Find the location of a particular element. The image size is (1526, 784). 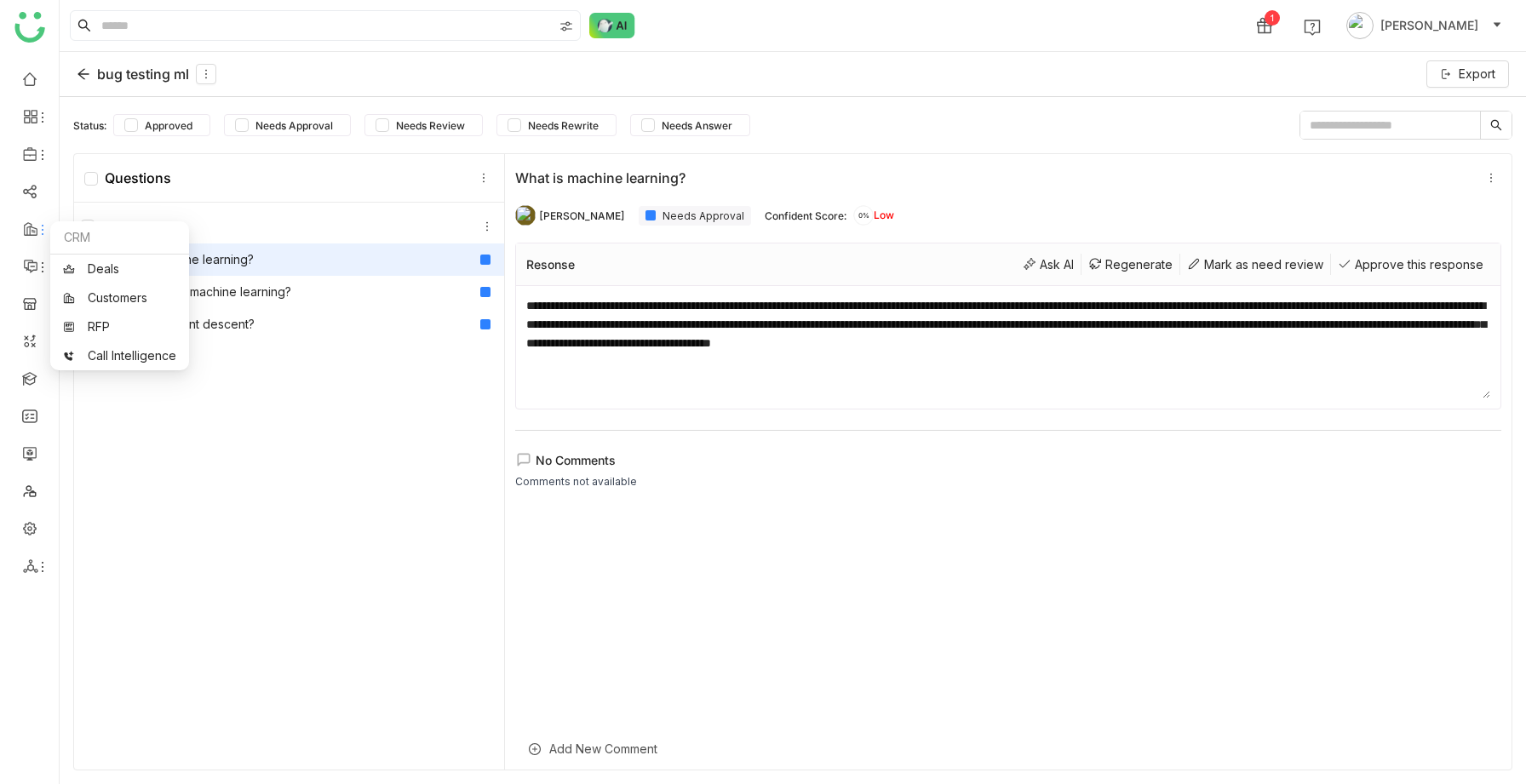

div: Confident Score: is located at coordinates (806, 216).